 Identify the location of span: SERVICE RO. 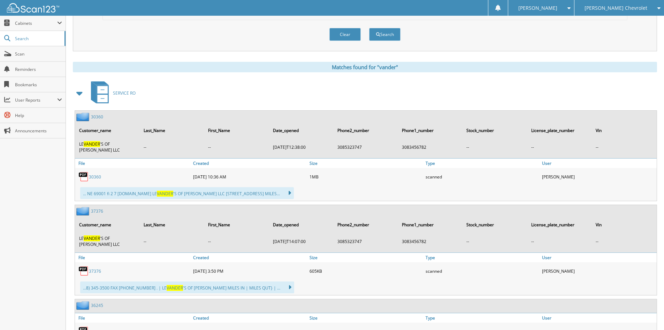
(124, 93).